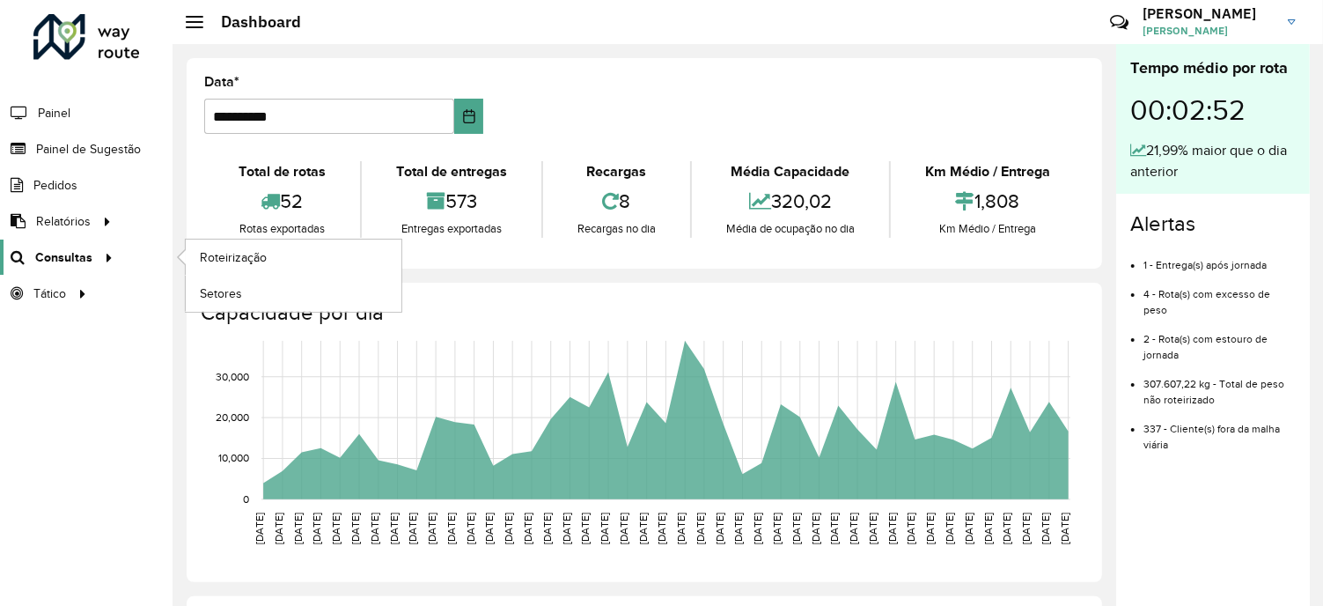  What do you see at coordinates (63, 257) in the screenshot?
I see `span: Consultas` at bounding box center [63, 257].